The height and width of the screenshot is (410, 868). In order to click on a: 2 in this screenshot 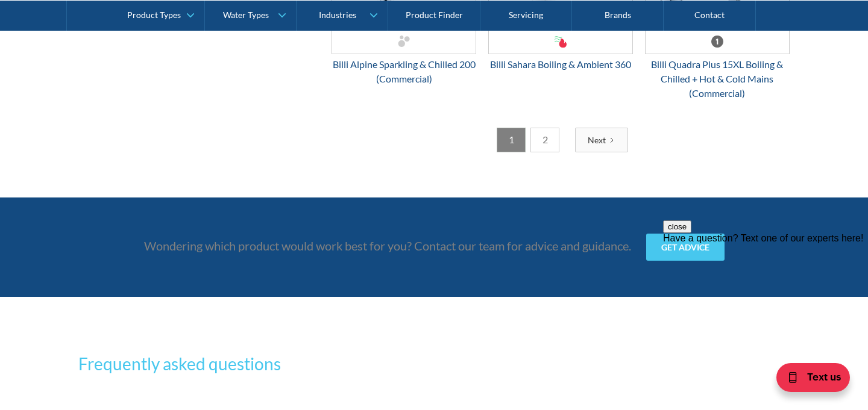, I will do `click(545, 140)`.